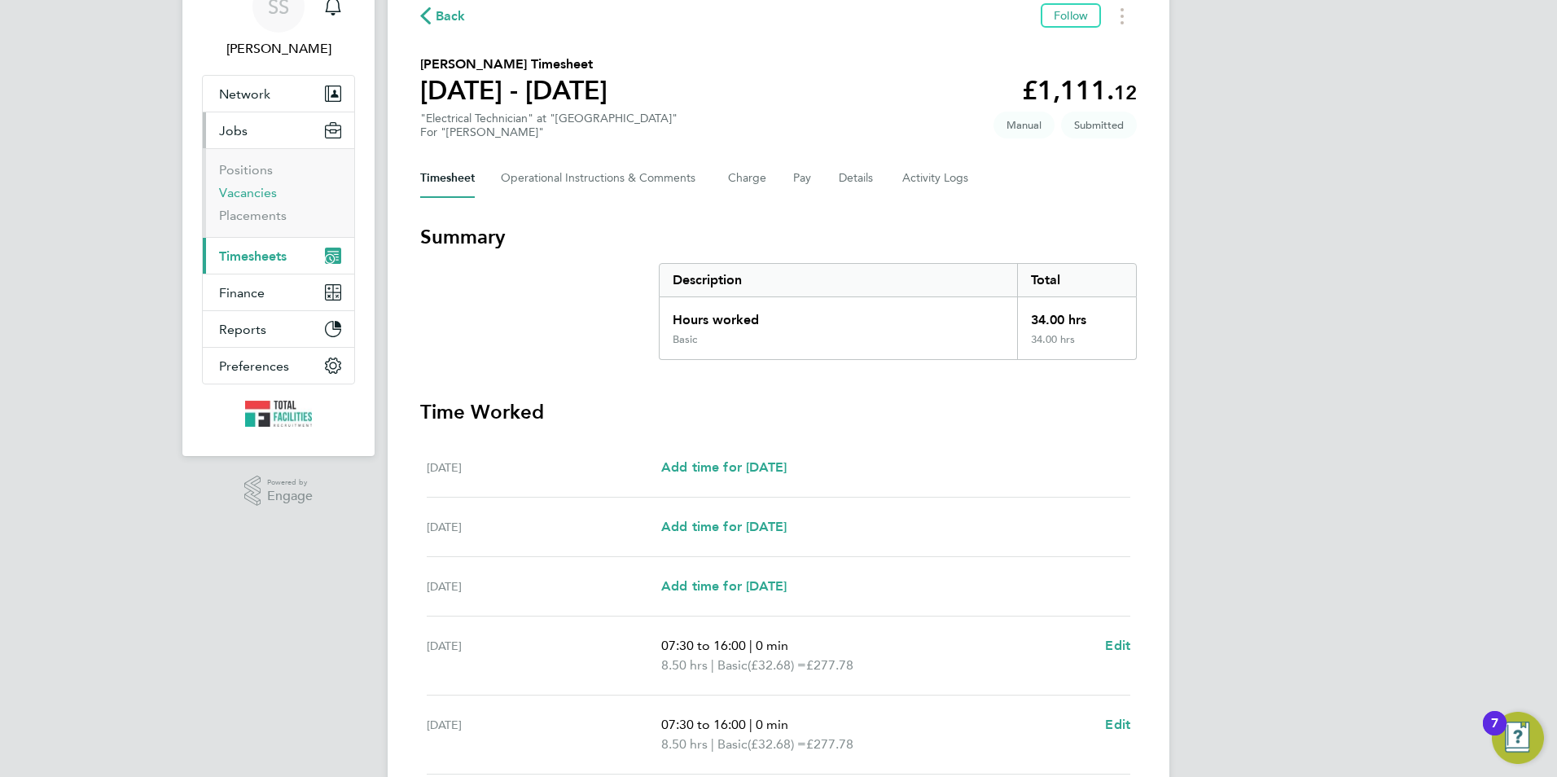 The height and width of the screenshot is (777, 1557). What do you see at coordinates (1518, 738) in the screenshot?
I see `button: Open Resource Center, 7 new notifications` at bounding box center [1518, 738].